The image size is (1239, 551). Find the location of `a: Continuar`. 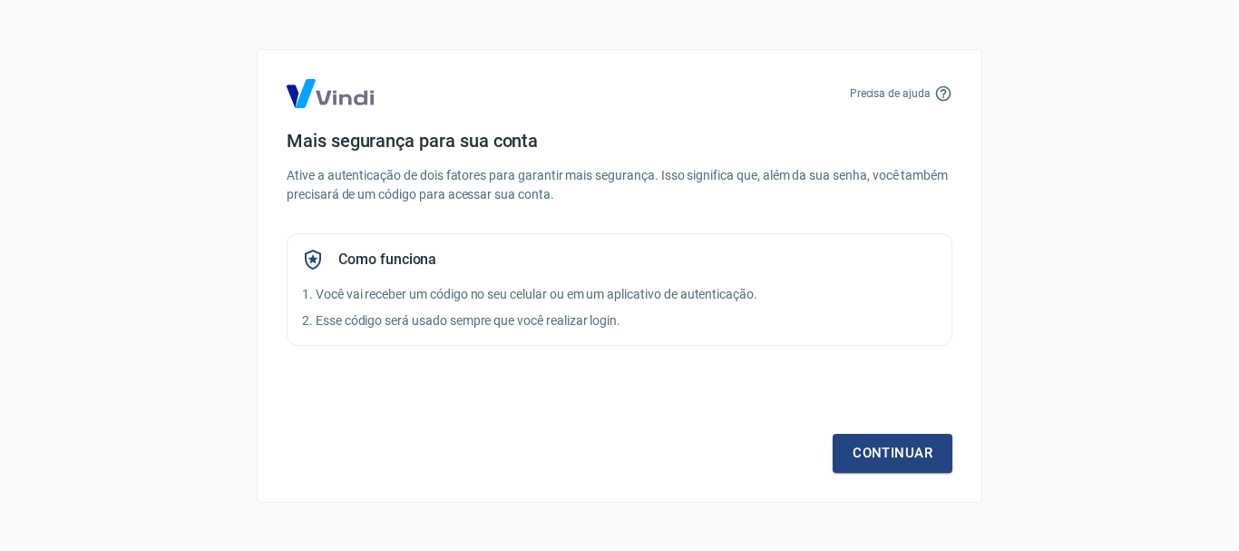

a: Continuar is located at coordinates (892, 453).